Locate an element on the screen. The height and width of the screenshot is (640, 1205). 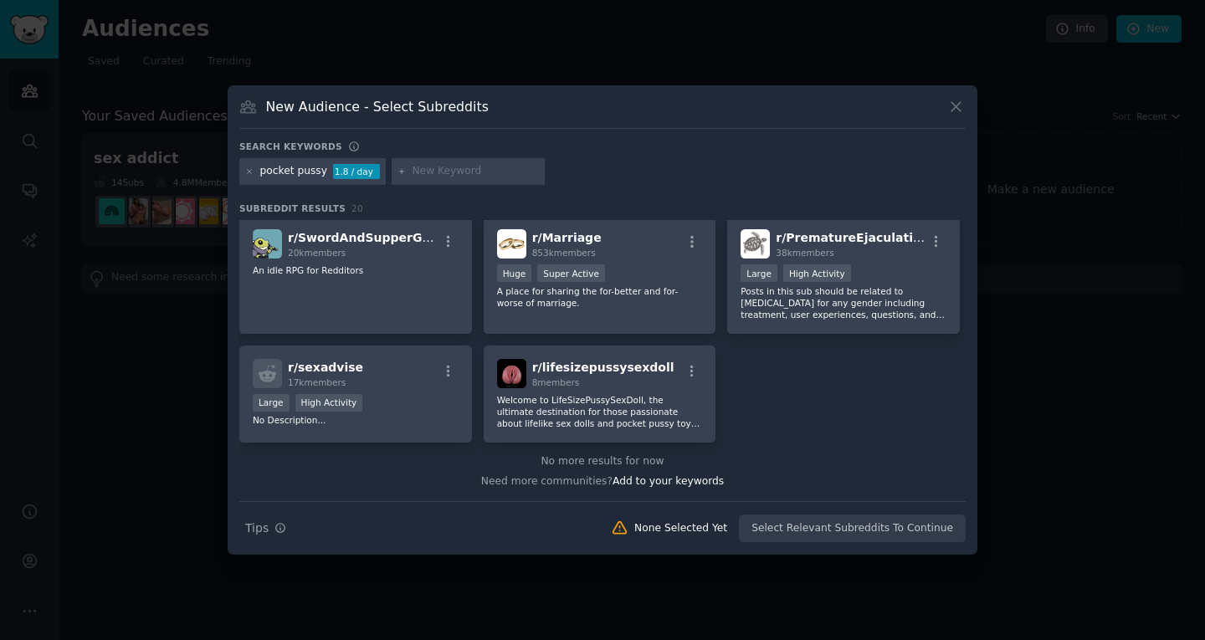
div: None Selected Yet is located at coordinates (680, 529).